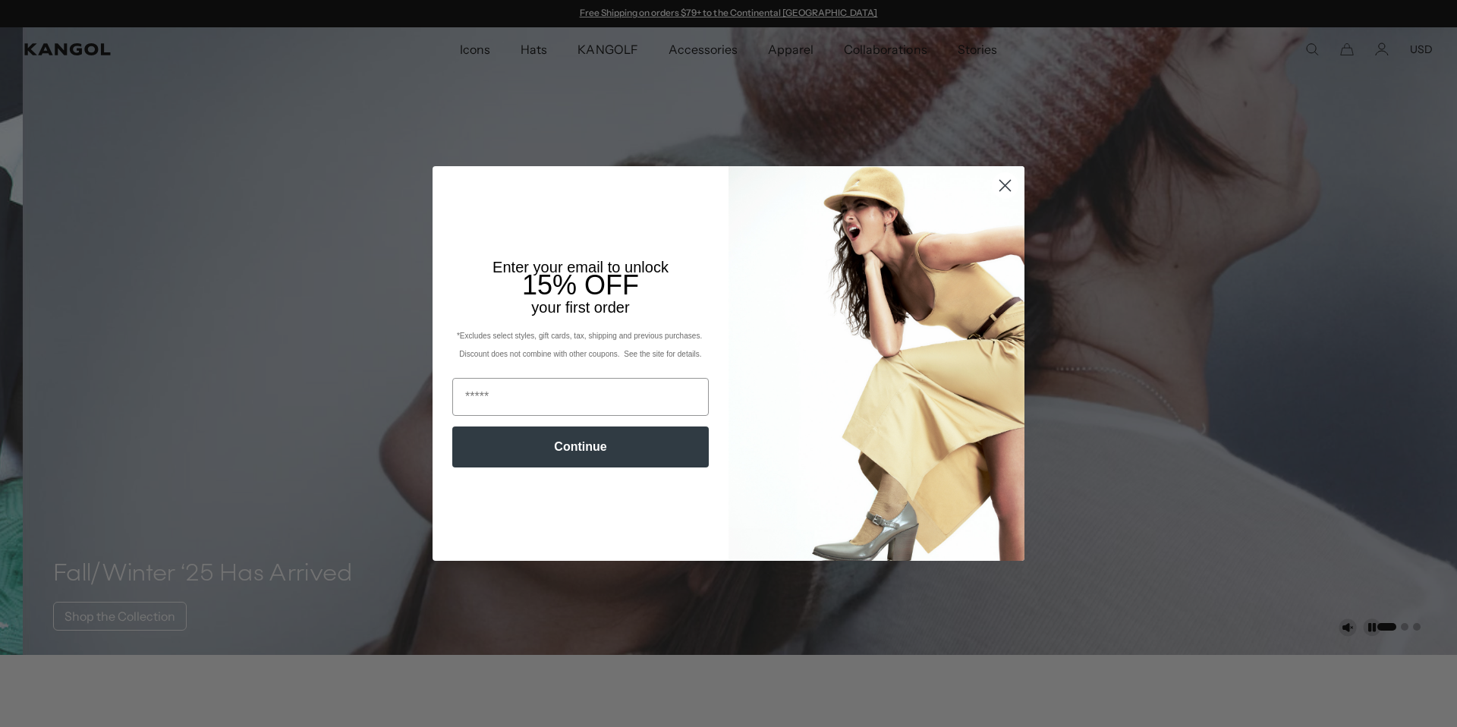 Image resolution: width=1457 pixels, height=727 pixels. What do you see at coordinates (580, 285) in the screenshot?
I see `span: 15% OFF` at bounding box center [580, 285].